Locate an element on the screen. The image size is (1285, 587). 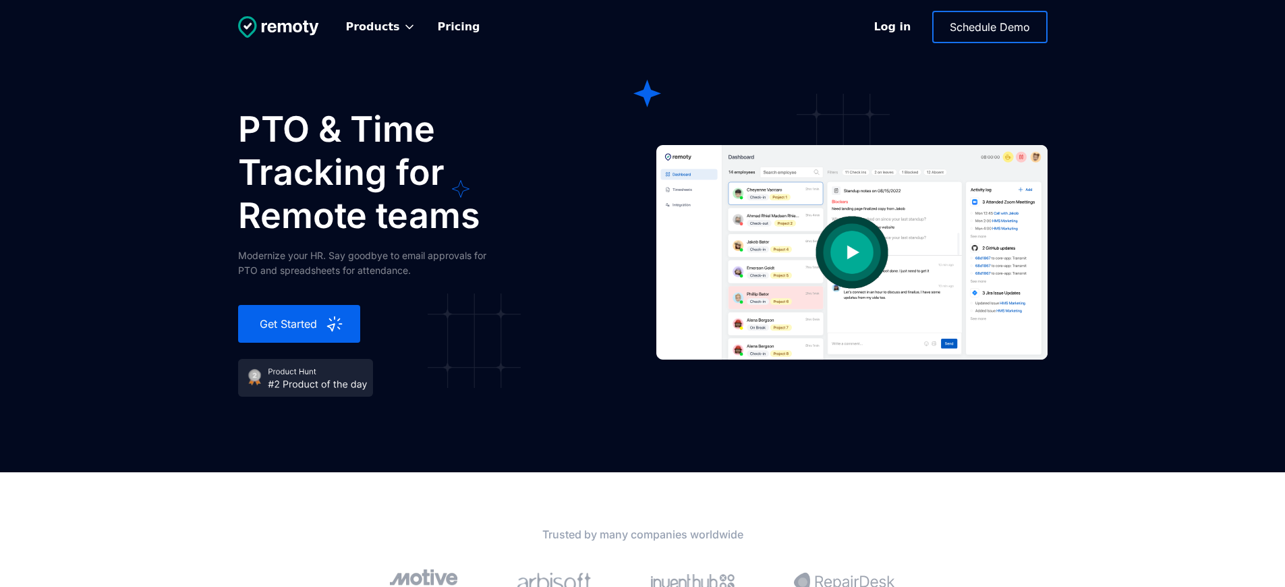
div: Modernize your HR. Say goodbye to email approvals for PTO and spreadsheets for attendance. is located at coordinates (373, 263).